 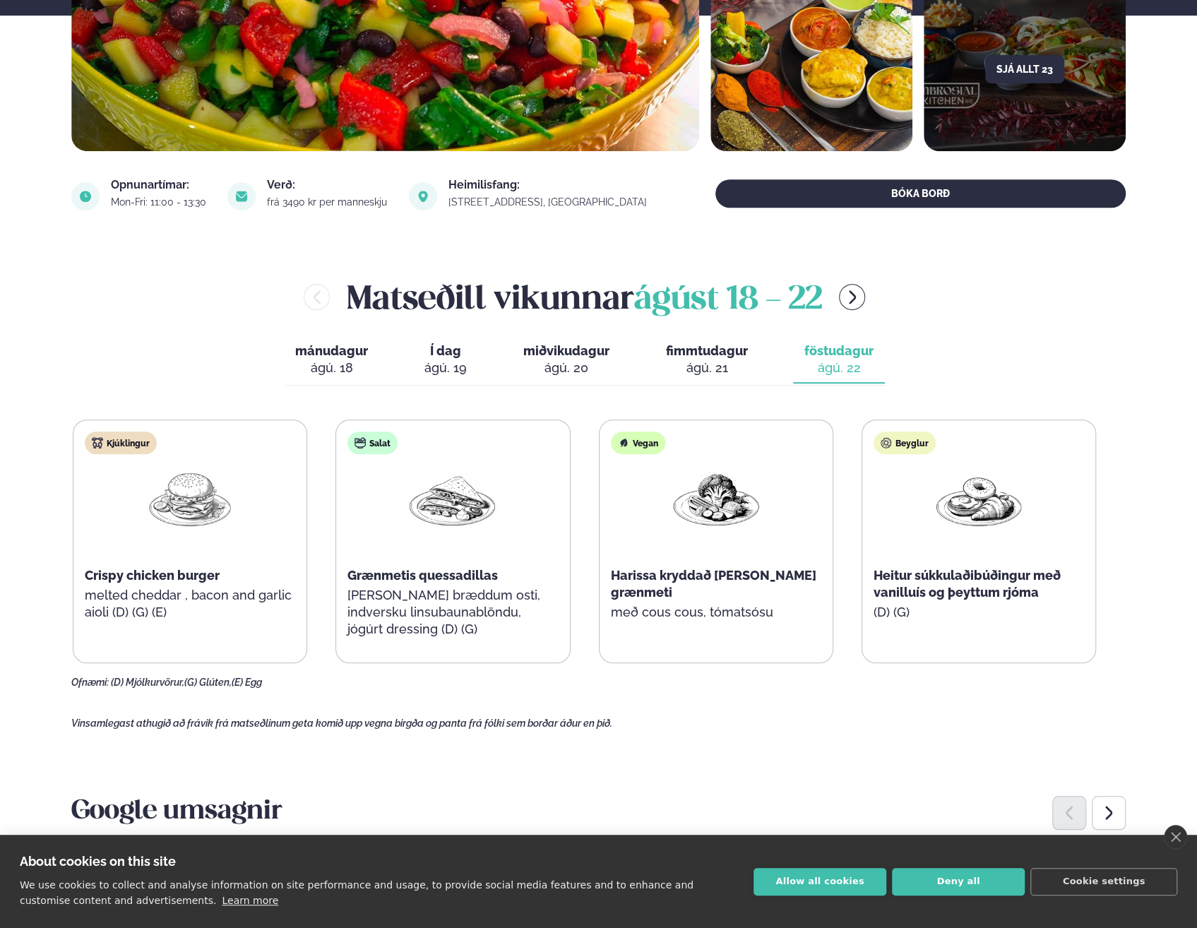 I want to click on div: ágú. 22, so click(x=839, y=368).